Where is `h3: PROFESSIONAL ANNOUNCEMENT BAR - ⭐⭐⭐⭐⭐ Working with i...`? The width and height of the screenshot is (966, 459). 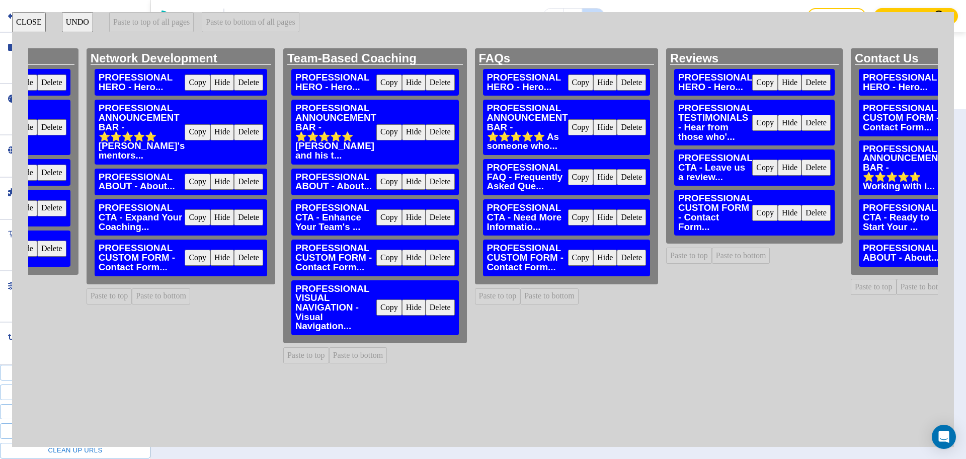
h3: PROFESSIONAL ANNOUNCEMENT BAR - ⭐⭐⭐⭐⭐ Working with i... is located at coordinates (903, 168).